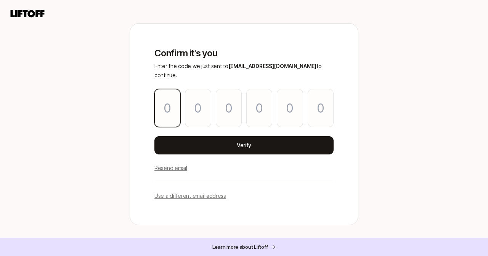 The height and width of the screenshot is (256, 488). I want to click on input: Please enter OTP character 1, so click(167, 108).